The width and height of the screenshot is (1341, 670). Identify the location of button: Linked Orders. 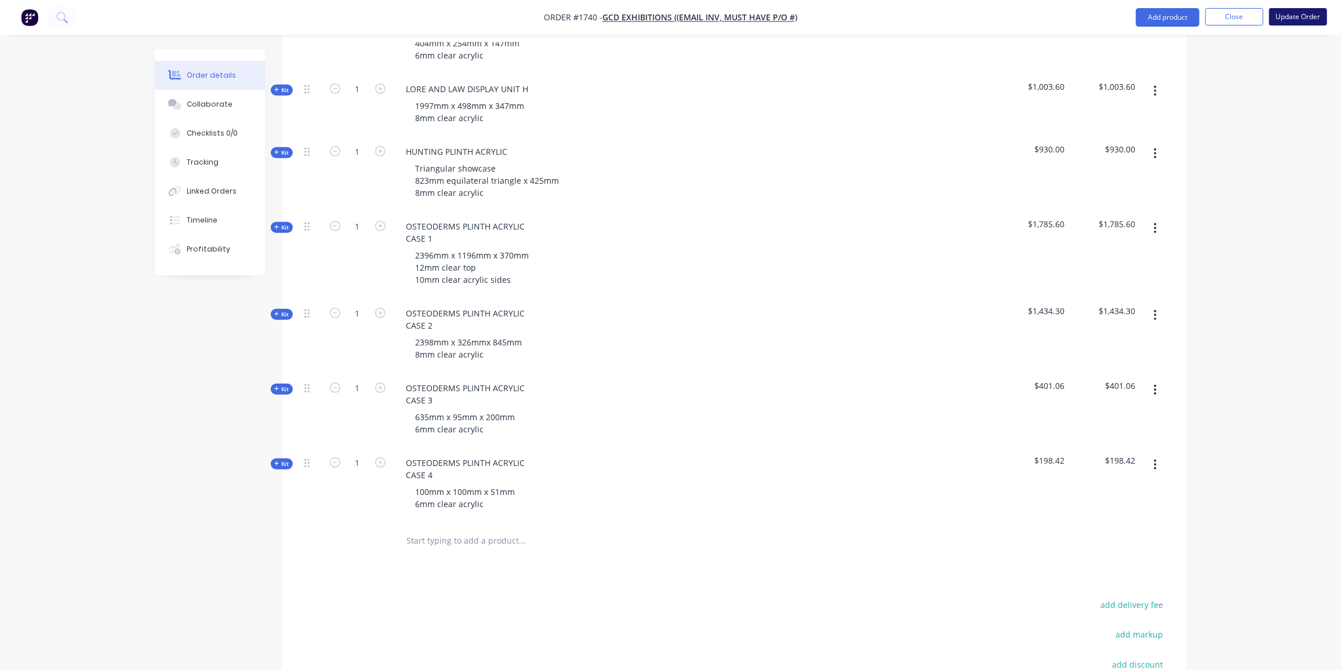
(210, 191).